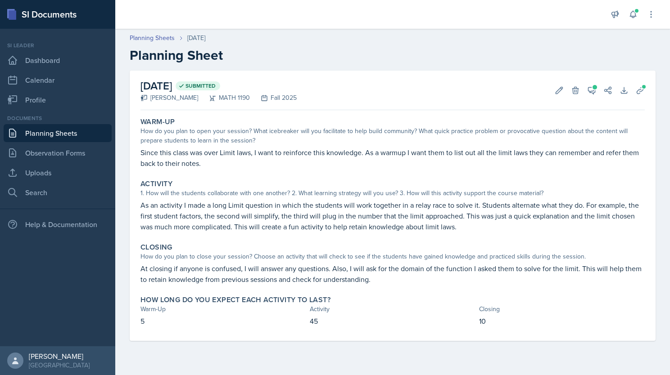 This screenshot has height=375, width=670. Describe the element at coordinates (223, 309) in the screenshot. I see `div: Warm-Up` at that location.